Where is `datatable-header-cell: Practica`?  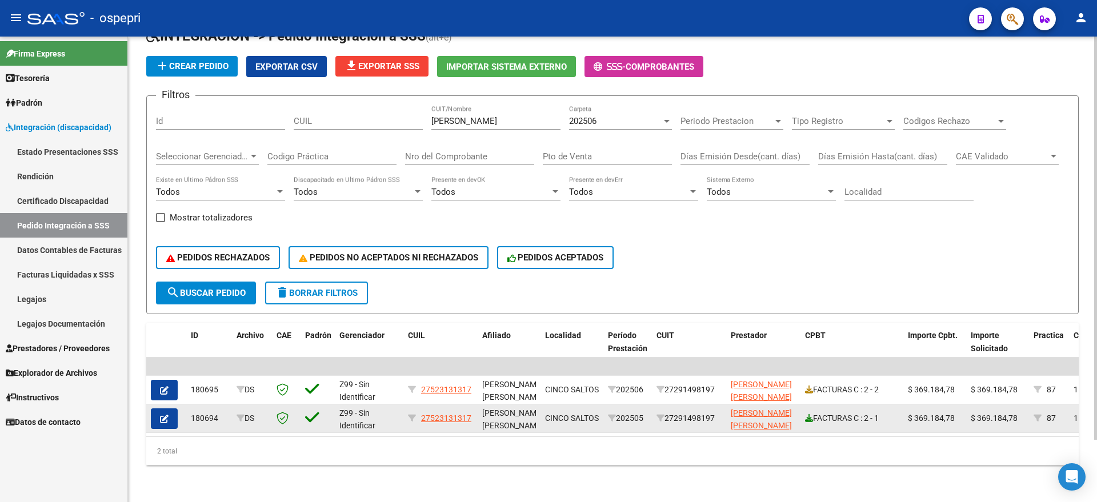
datatable-header-cell: Practica is located at coordinates (1049, 348).